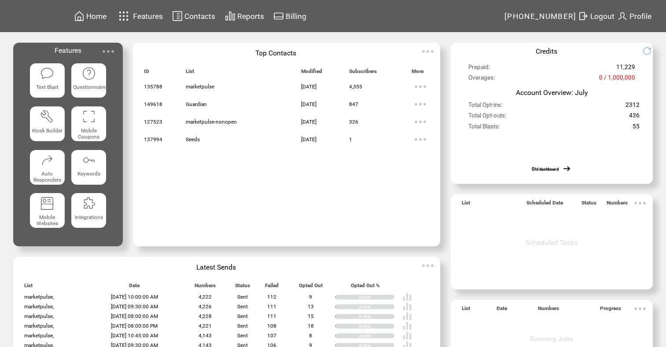 Image resolution: width=666 pixels, height=347 pixels. Describe the element at coordinates (205, 307) in the screenshot. I see `span: 4,226` at that location.